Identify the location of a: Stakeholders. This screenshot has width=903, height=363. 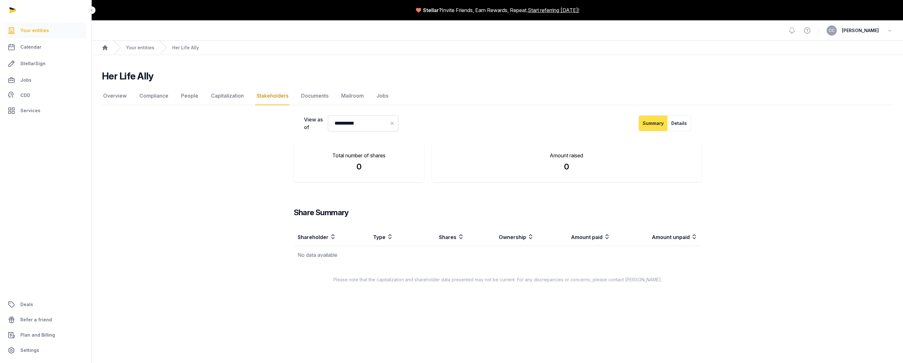
(272, 96).